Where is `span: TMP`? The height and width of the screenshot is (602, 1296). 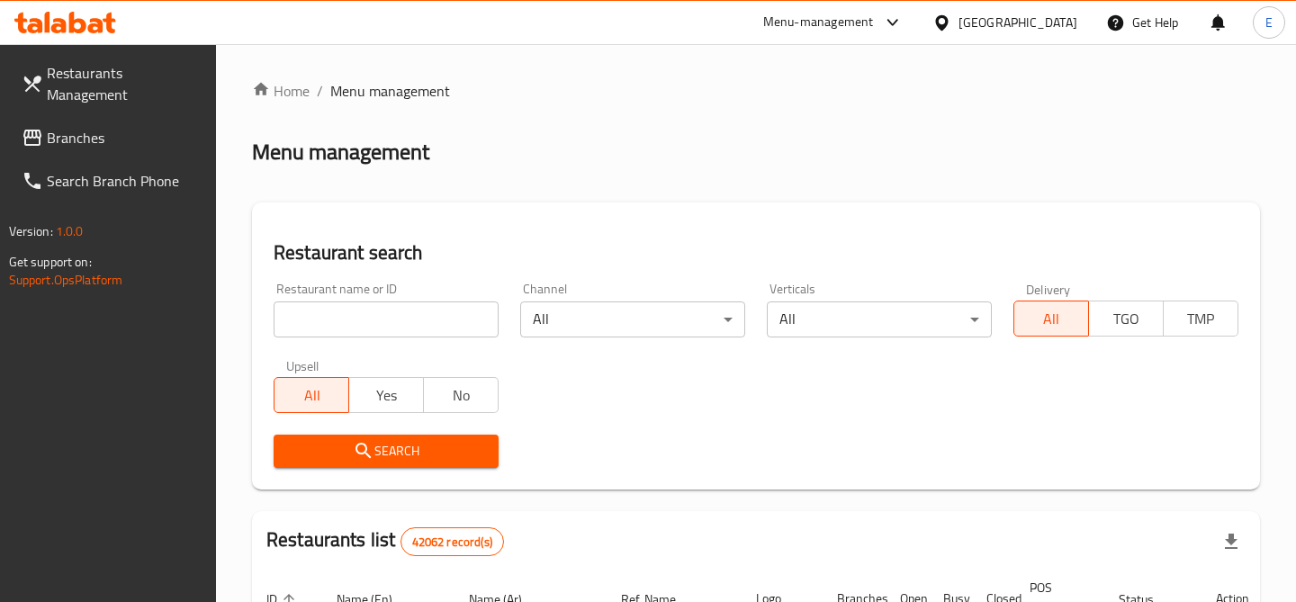
span: TMP is located at coordinates (1201, 319).